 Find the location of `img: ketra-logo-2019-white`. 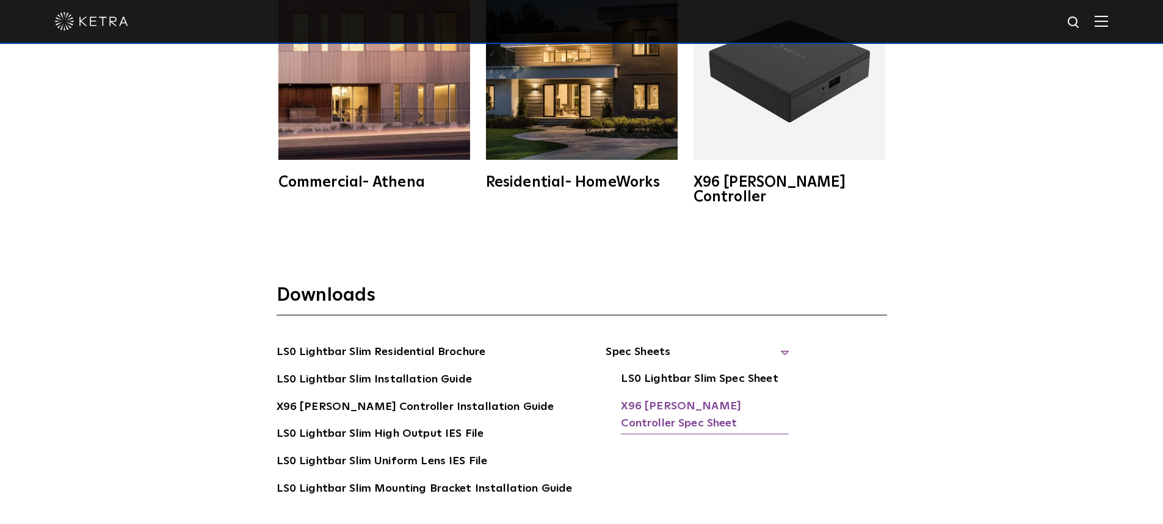

img: ketra-logo-2019-white is located at coordinates (92, 21).